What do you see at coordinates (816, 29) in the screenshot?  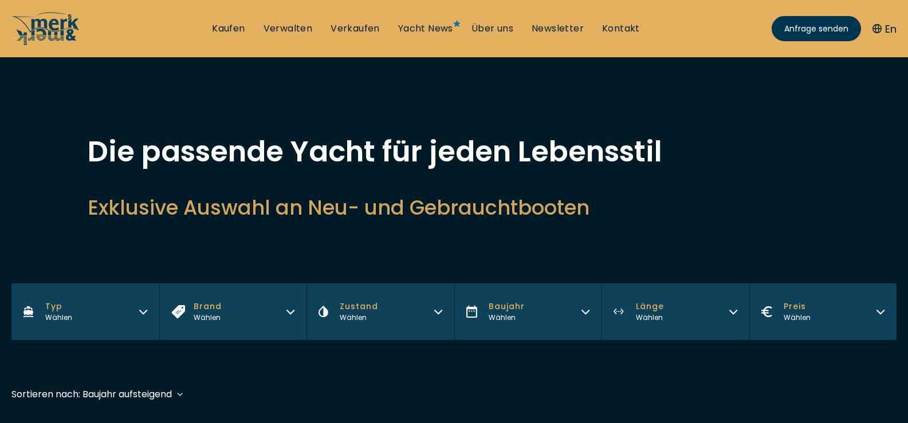 I see `span: Anfrage senden` at bounding box center [816, 29].